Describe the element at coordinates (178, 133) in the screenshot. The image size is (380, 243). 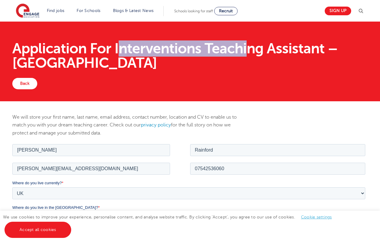
I see `label: Please complete this required field.` at that location.